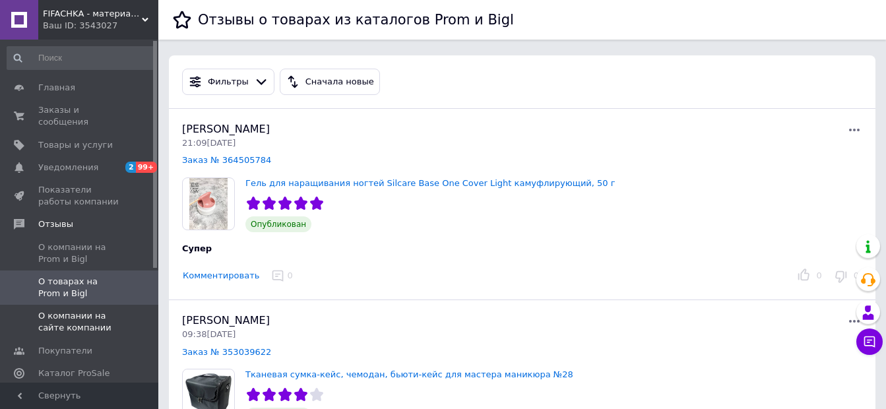 This screenshot has width=886, height=409. What do you see at coordinates (55, 224) in the screenshot?
I see `span: Отзывы` at bounding box center [55, 224].